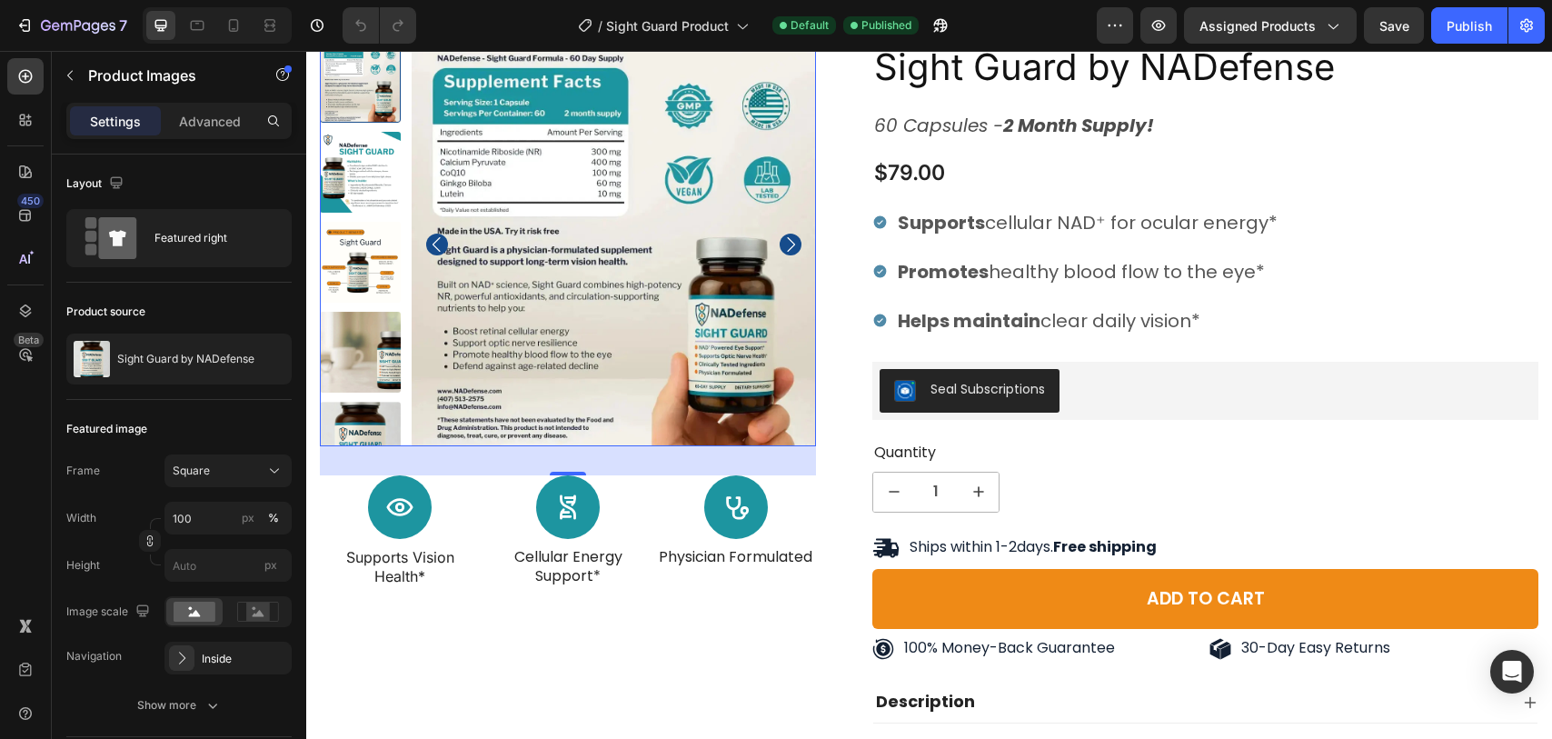 This screenshot has width=1552, height=739. I want to click on div: Quantity, so click(899, 402).